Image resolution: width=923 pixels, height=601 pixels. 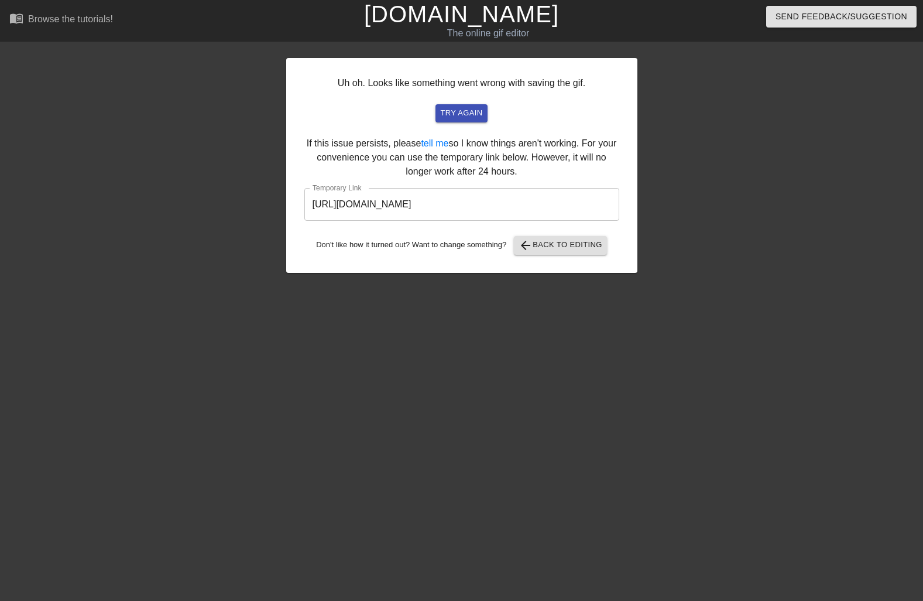 What do you see at coordinates (16, 18) in the screenshot?
I see `span: menu_book` at bounding box center [16, 18].